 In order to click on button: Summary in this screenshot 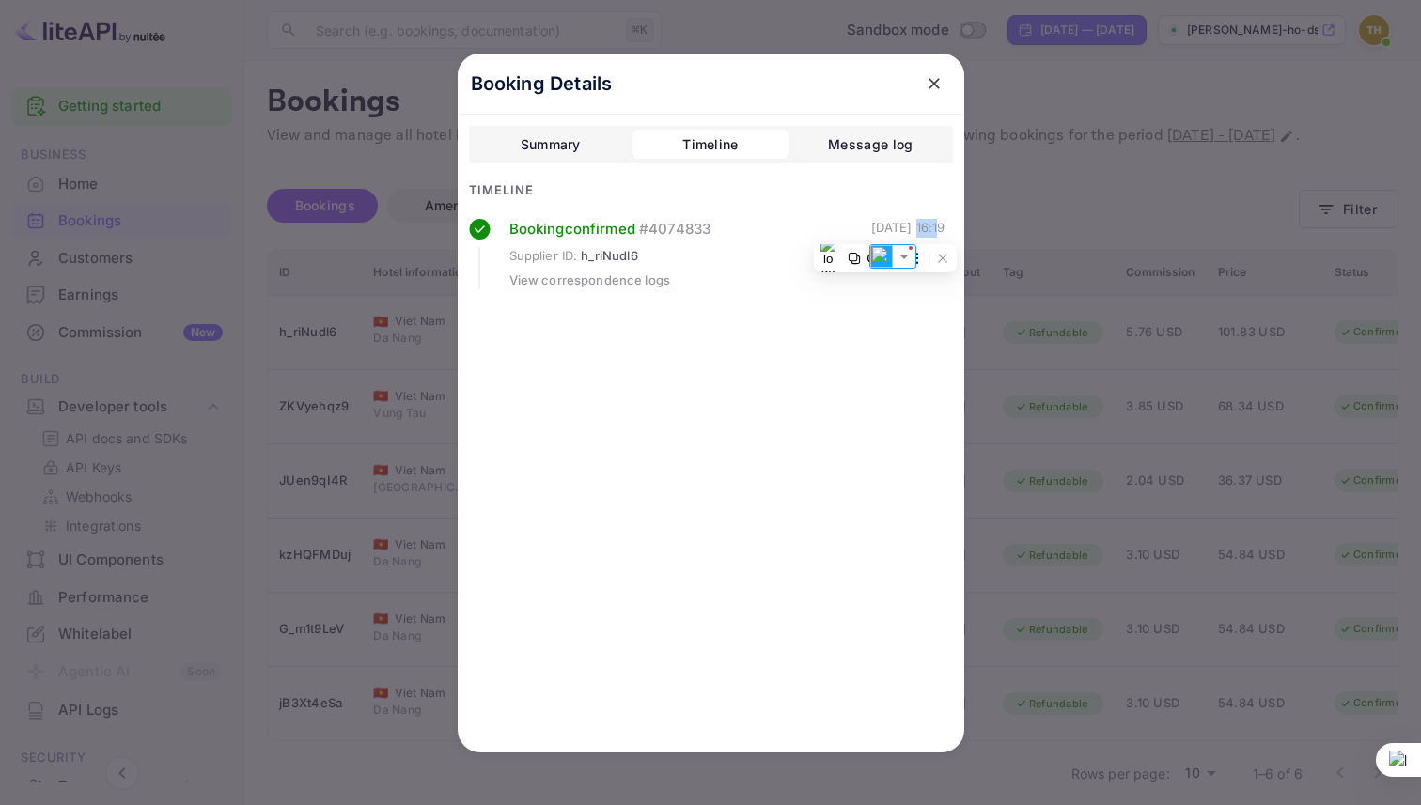, I will do `click(551, 145)`.